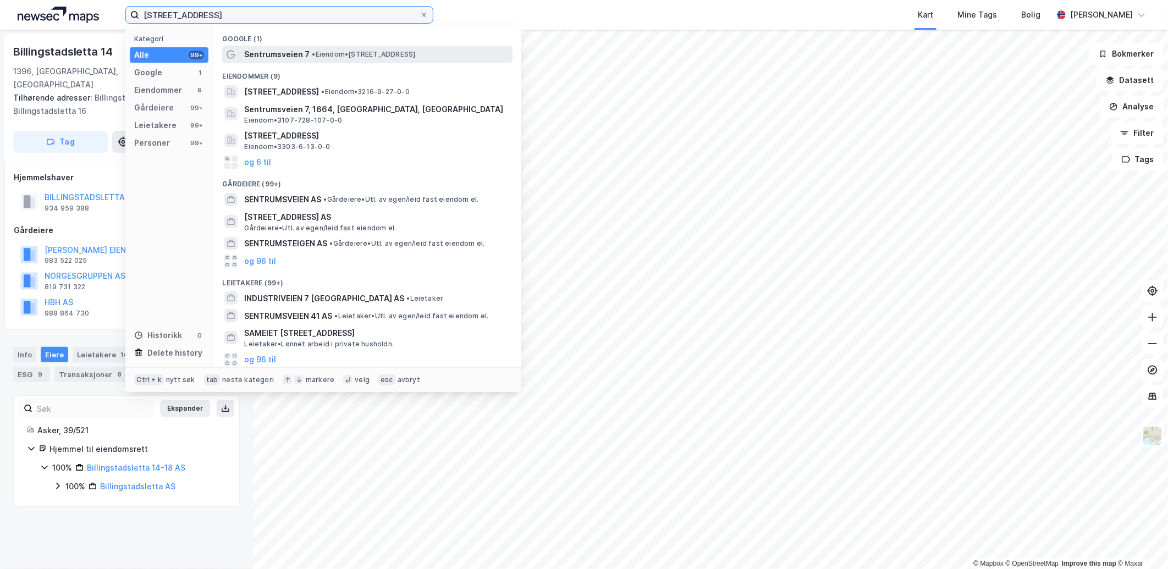 This screenshot has width=1168, height=569. What do you see at coordinates (424, 299) in the screenshot?
I see `span: Leietaker` at bounding box center [424, 299].